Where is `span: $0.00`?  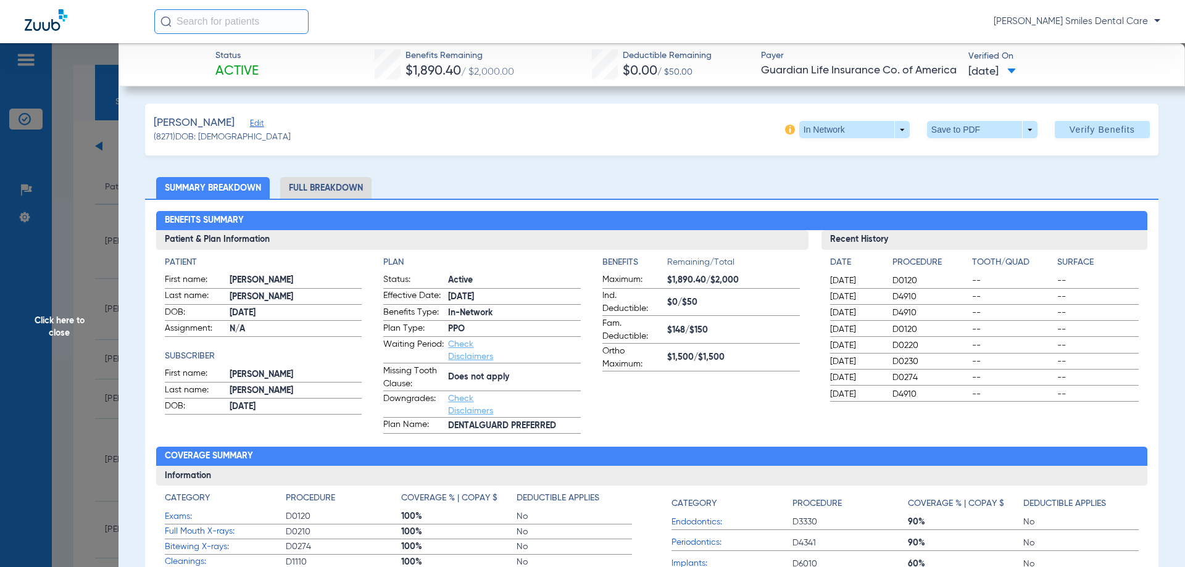
span: $0.00 is located at coordinates (640, 71).